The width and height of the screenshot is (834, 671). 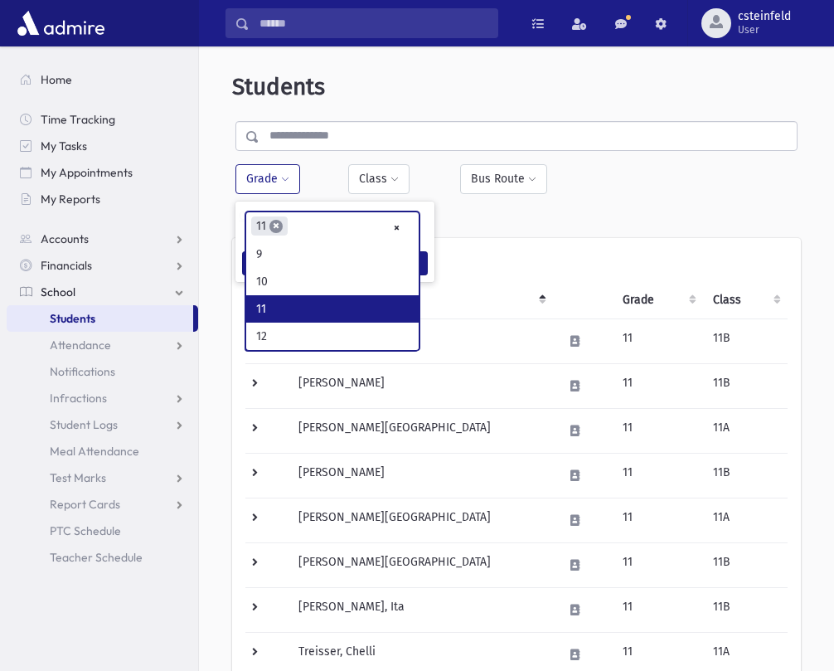 What do you see at coordinates (78, 119) in the screenshot?
I see `span: Time Tracking` at bounding box center [78, 119].